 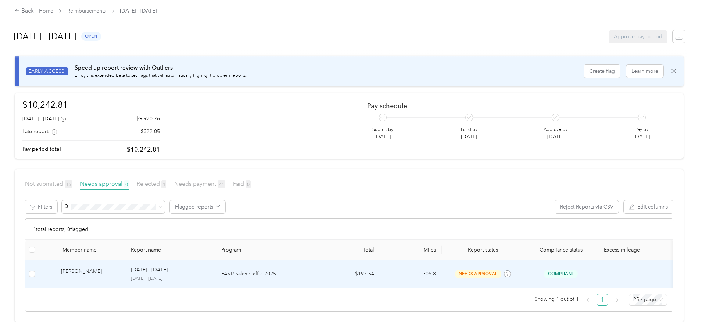 What do you see at coordinates (242, 183) in the screenshot?
I see `span: Paid` at bounding box center [242, 183].